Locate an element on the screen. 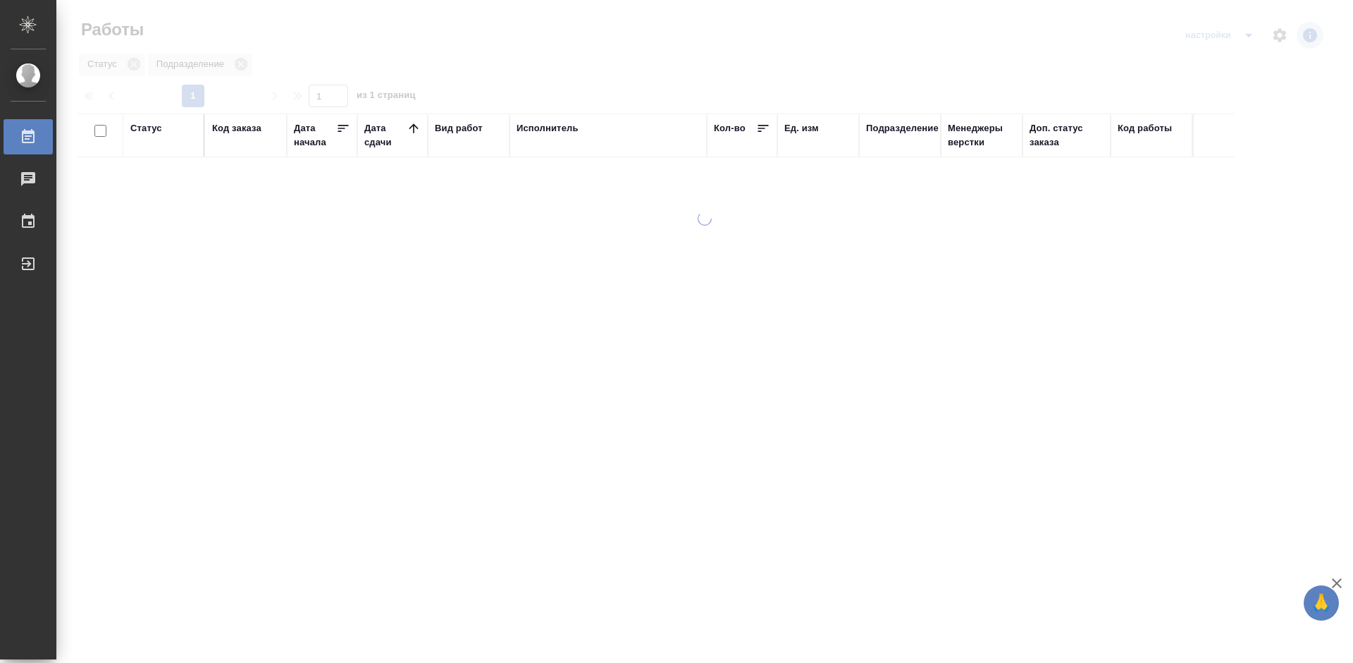 The width and height of the screenshot is (1353, 663). div: Статус is located at coordinates (146, 128).